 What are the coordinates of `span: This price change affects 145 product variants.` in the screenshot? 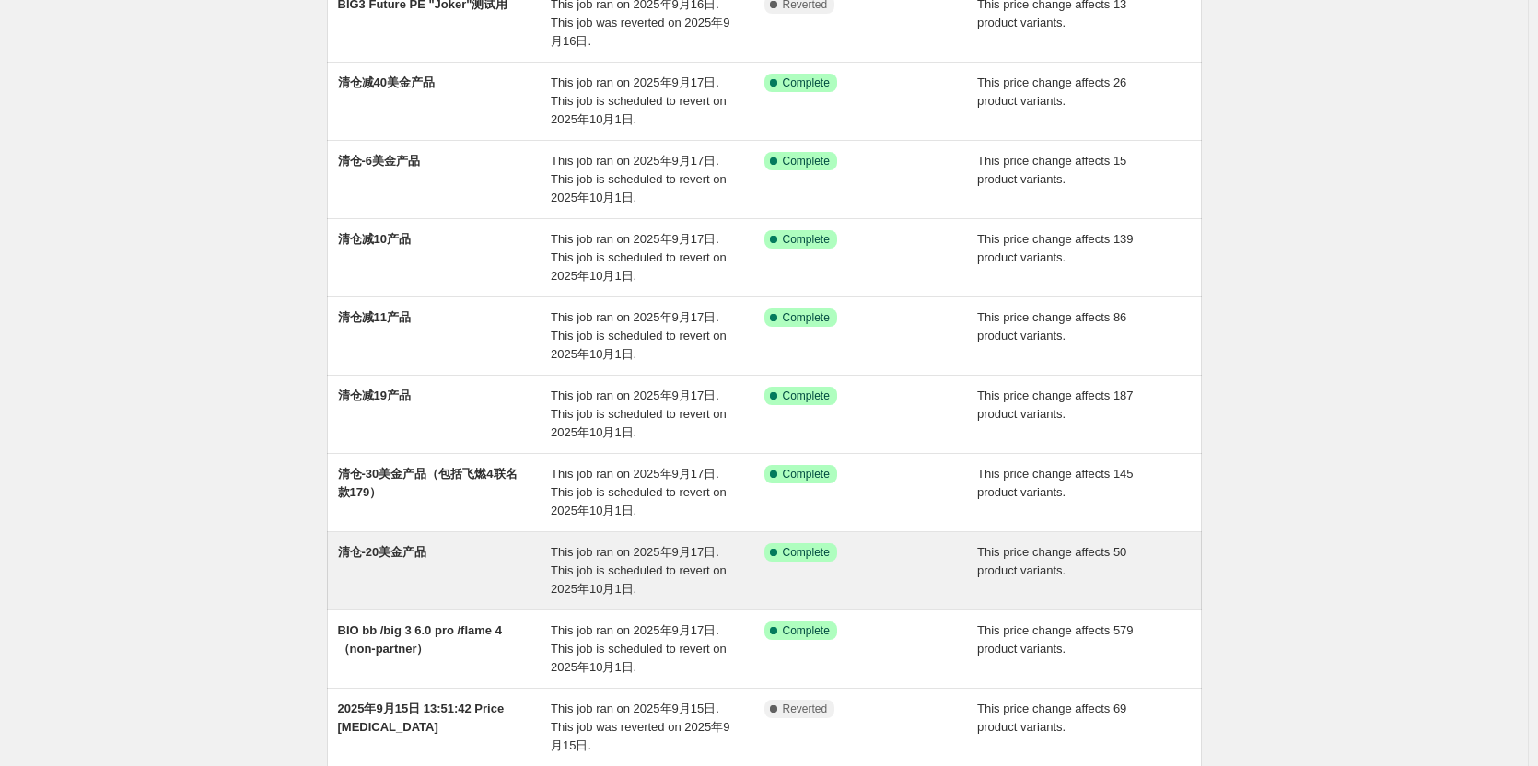 It's located at (1055, 483).